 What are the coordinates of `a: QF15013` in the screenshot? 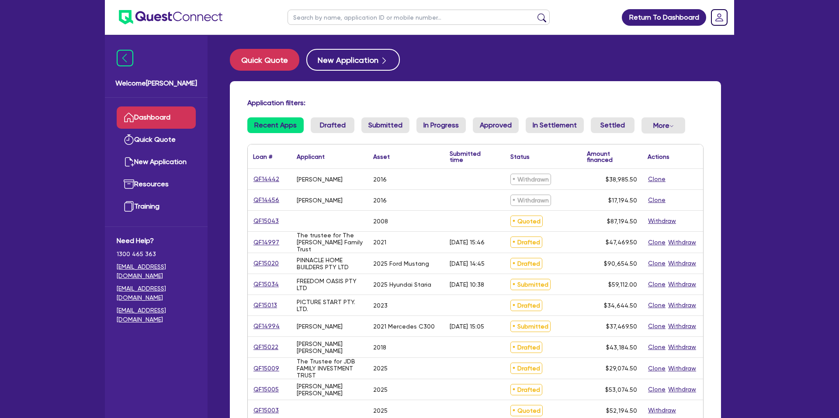 It's located at (265, 305).